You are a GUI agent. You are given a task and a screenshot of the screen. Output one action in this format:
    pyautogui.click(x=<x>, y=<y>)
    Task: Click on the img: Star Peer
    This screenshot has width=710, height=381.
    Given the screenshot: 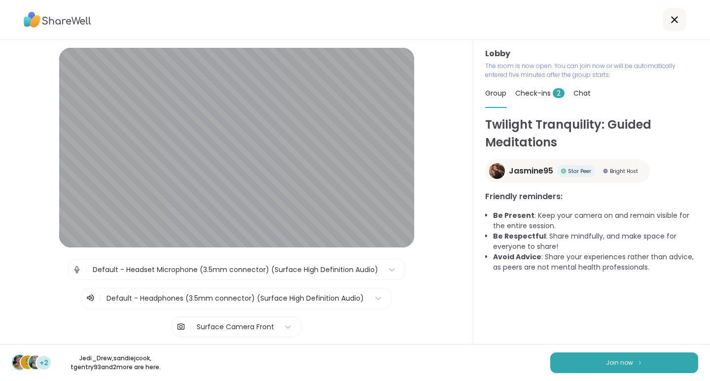 What is the action you would take?
    pyautogui.click(x=564, y=171)
    